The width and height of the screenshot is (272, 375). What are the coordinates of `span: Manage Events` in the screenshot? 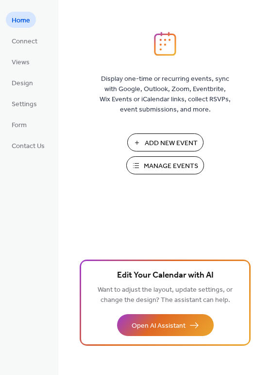 It's located at (171, 166).